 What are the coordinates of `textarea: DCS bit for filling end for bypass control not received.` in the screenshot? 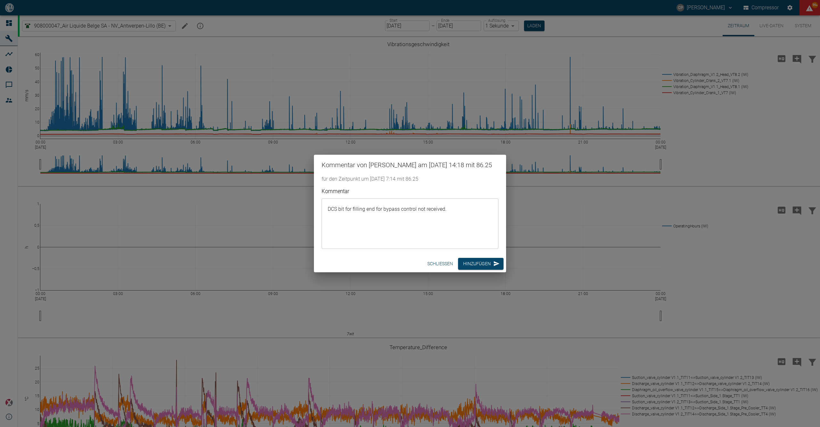 It's located at (410, 224).